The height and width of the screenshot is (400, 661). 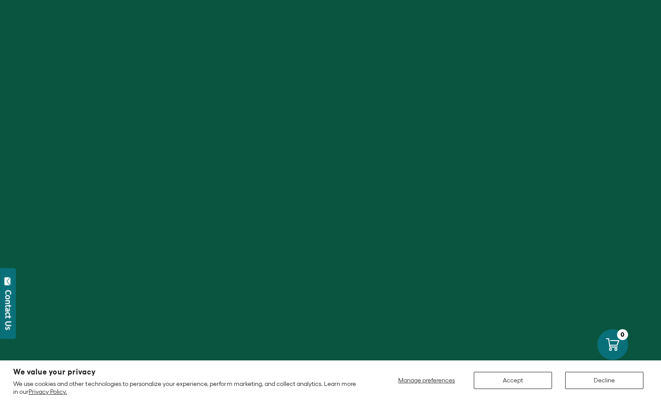 What do you see at coordinates (8, 310) in the screenshot?
I see `div: Contact Us` at bounding box center [8, 310].